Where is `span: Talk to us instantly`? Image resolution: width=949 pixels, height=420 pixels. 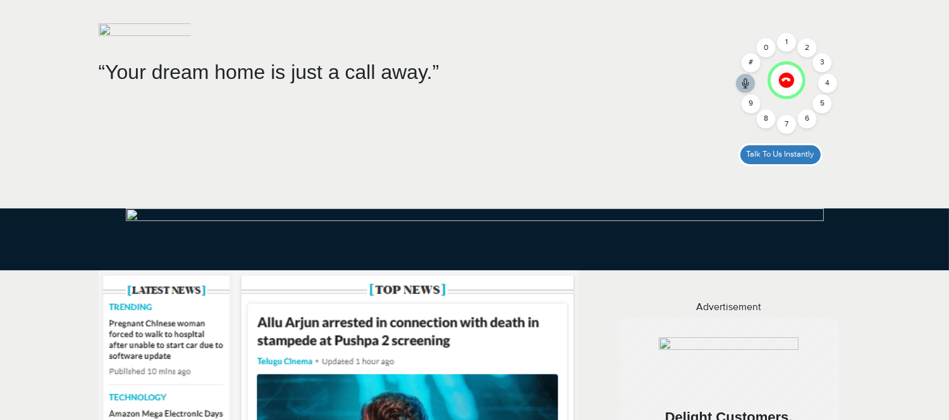
span: Talk to us instantly is located at coordinates (780, 154).